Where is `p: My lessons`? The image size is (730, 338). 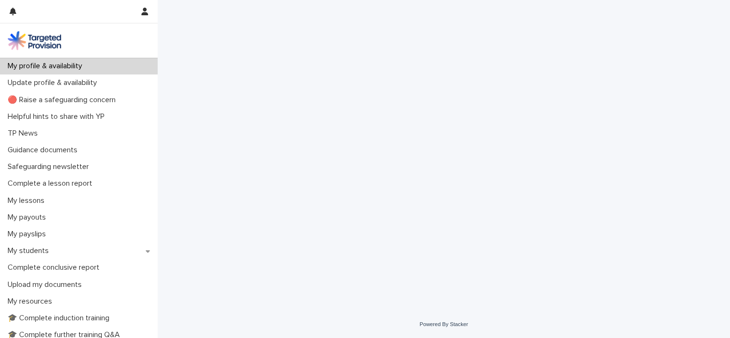 p: My lessons is located at coordinates (28, 201).